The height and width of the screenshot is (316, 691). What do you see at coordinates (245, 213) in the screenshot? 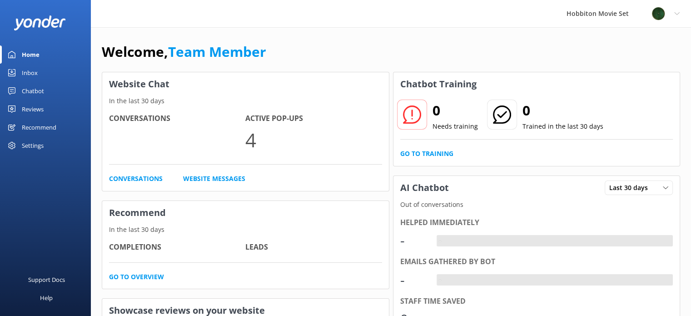
I see `h3: Recommend` at bounding box center [245, 213].